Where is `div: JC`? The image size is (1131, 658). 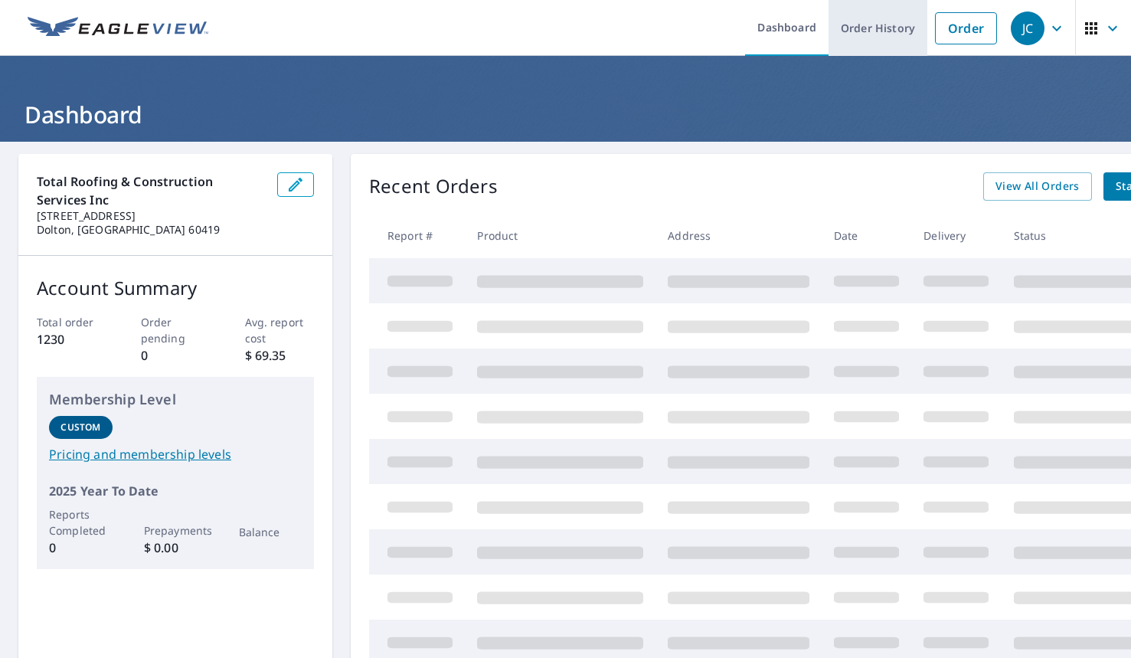
div: JC is located at coordinates (1028, 28).